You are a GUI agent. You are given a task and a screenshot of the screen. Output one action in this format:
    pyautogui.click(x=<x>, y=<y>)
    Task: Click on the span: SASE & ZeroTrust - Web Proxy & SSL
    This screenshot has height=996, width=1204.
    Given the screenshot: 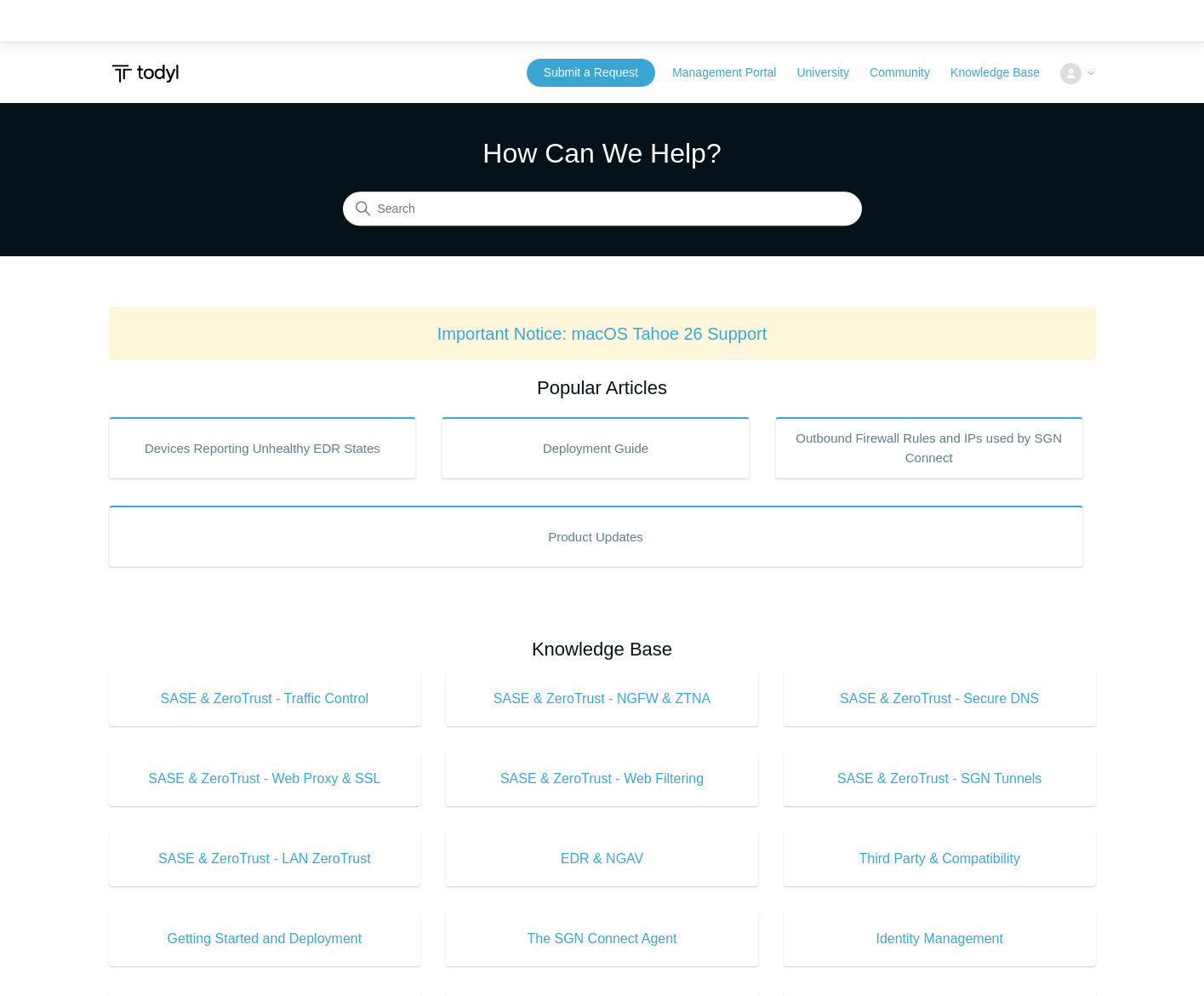 What is the action you would take?
    pyautogui.click(x=265, y=779)
    